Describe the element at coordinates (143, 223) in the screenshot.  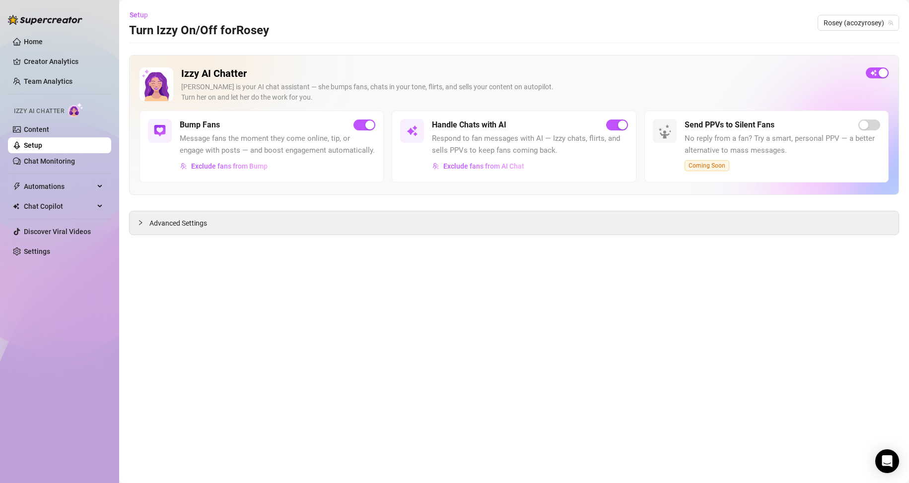
I see `div: collapsed` at that location.